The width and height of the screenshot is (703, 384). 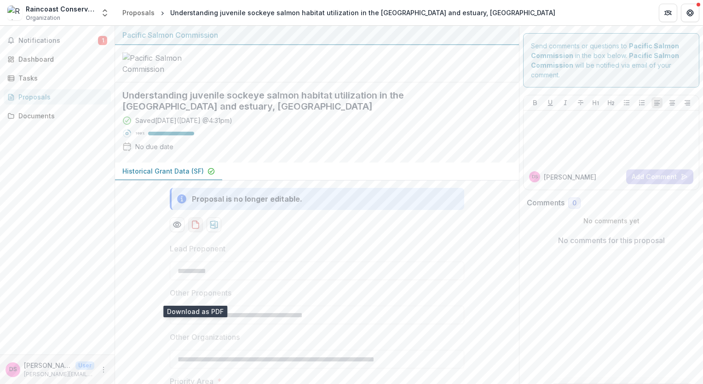 What do you see at coordinates (611, 60) in the screenshot?
I see `div: Send comments or questions to in the box below. will be notified via email of your comment.` at bounding box center [611, 60].